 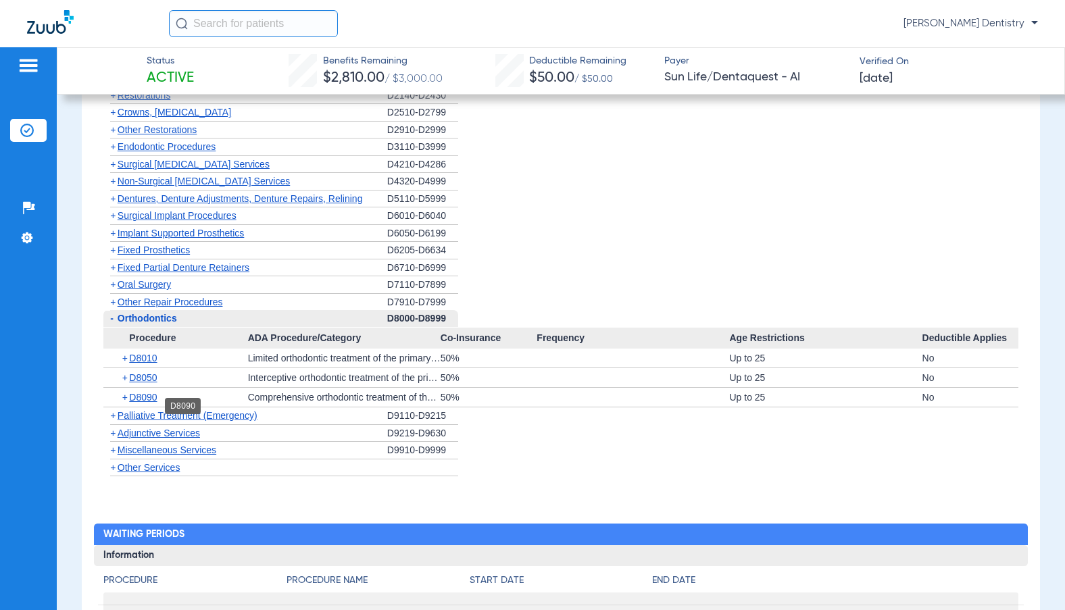 What do you see at coordinates (422, 165) in the screenshot?
I see `div: D4210-D4286` at bounding box center [422, 165].